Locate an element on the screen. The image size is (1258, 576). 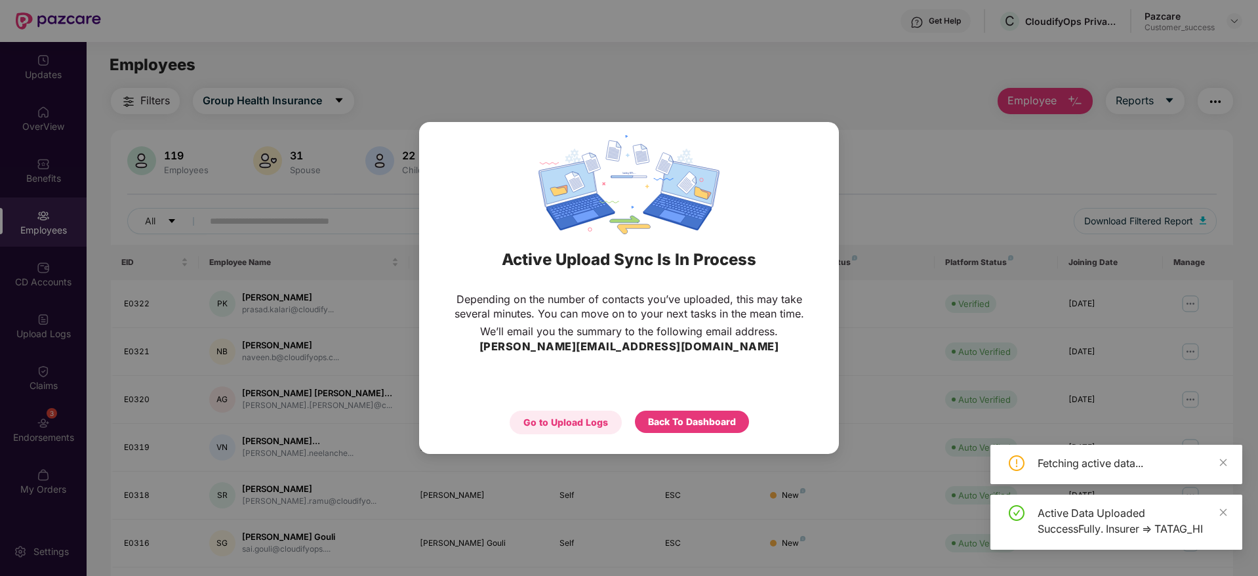
span: check-circle is located at coordinates (1016, 513).